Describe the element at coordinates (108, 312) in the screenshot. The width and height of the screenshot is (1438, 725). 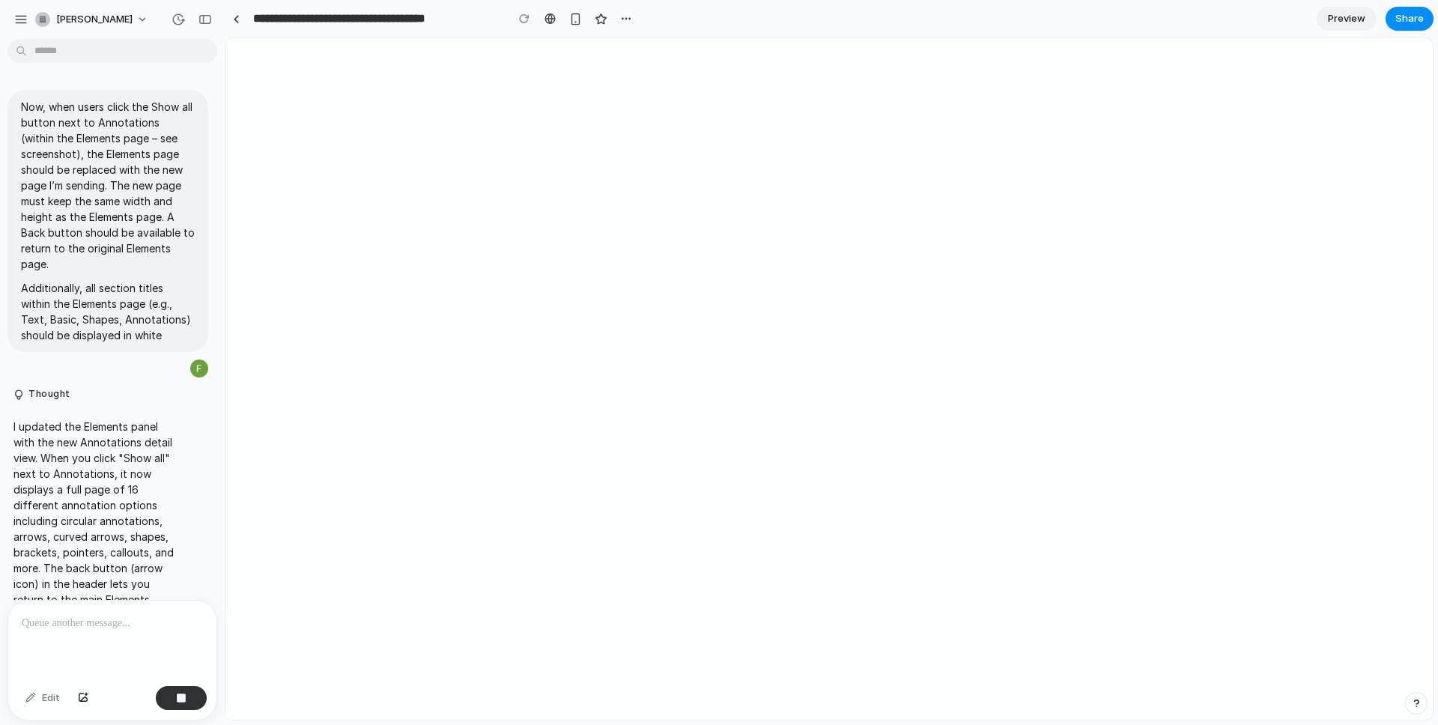
I see `p: Additionally, all section titles within the Elements page (e.g., Text, Basic, Shapes, Annotations...` at that location.